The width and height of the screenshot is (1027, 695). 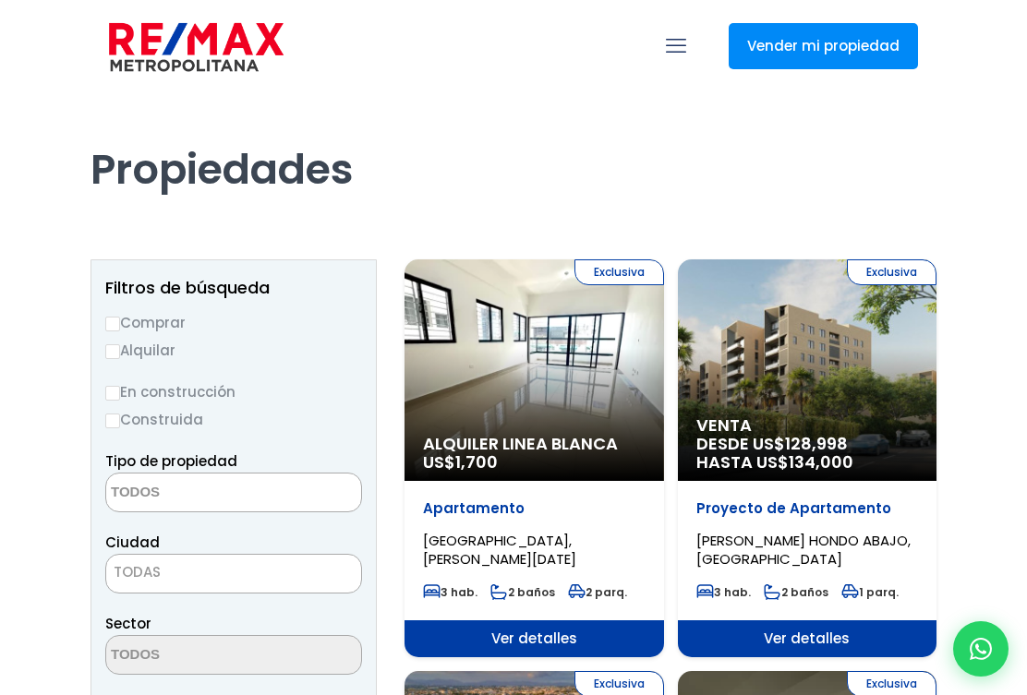 I want to click on span: Sector, so click(x=128, y=623).